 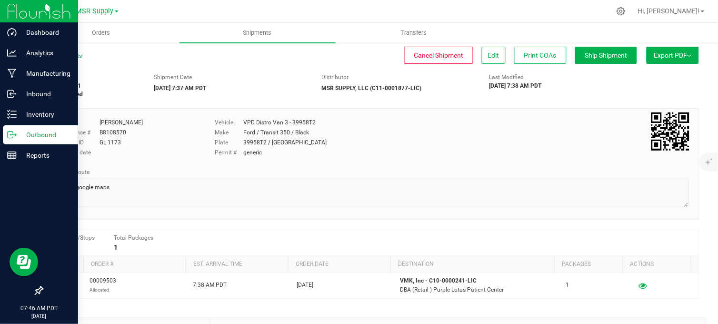 I want to click on p: VMK, Inc - C10-0000241-LIC, so click(x=477, y=280).